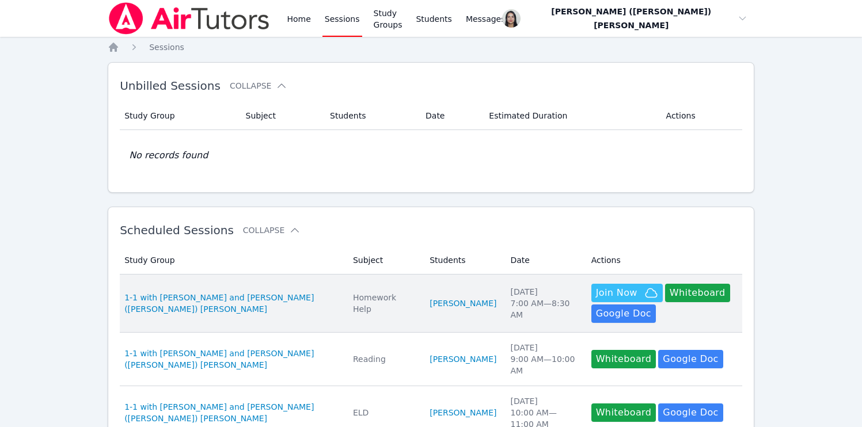  What do you see at coordinates (166, 47) in the screenshot?
I see `span: Sessions` at bounding box center [166, 47].